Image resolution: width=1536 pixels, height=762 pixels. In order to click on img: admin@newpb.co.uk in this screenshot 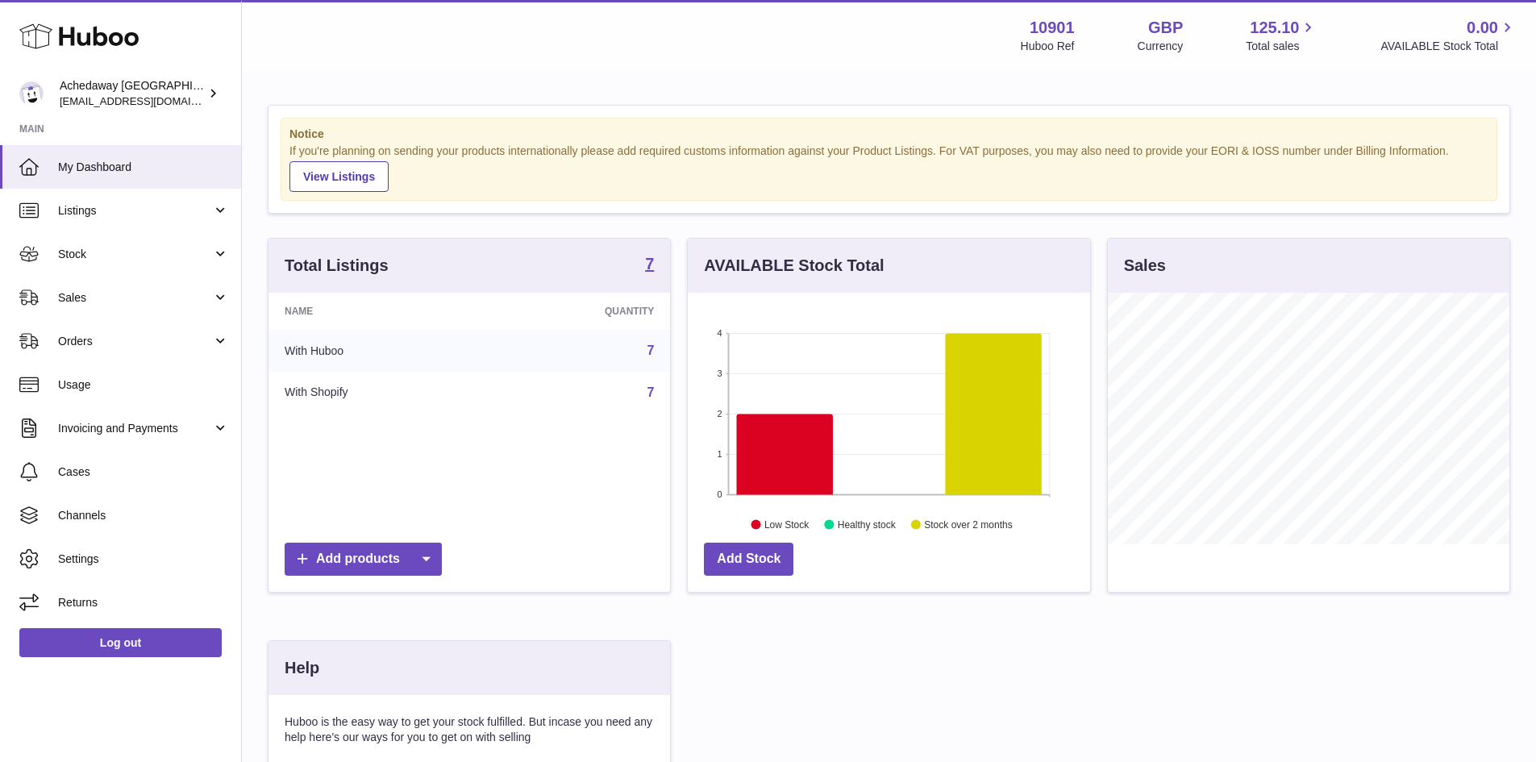, I will do `click(31, 94)`.